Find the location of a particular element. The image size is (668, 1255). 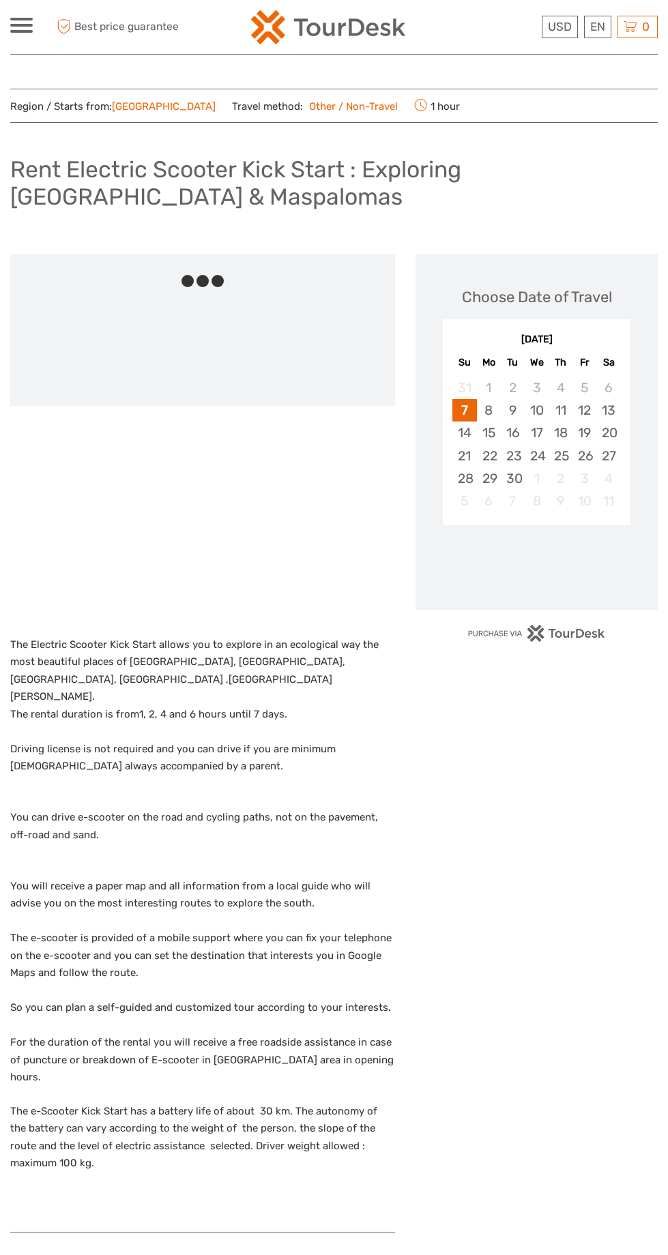

div: Not available Friday, September 5th, 2025 is located at coordinates (584, 387).